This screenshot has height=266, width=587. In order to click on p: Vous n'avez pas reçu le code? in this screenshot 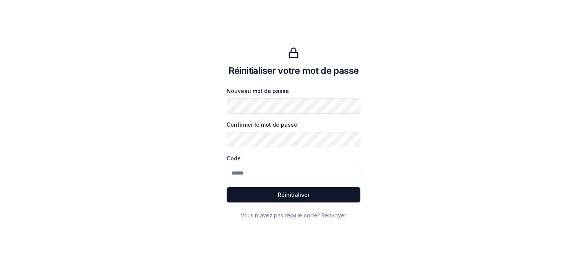, I will do `click(294, 215)`.